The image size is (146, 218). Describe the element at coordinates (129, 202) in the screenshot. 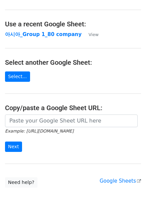

I see `div: Chat Widget` at that location.